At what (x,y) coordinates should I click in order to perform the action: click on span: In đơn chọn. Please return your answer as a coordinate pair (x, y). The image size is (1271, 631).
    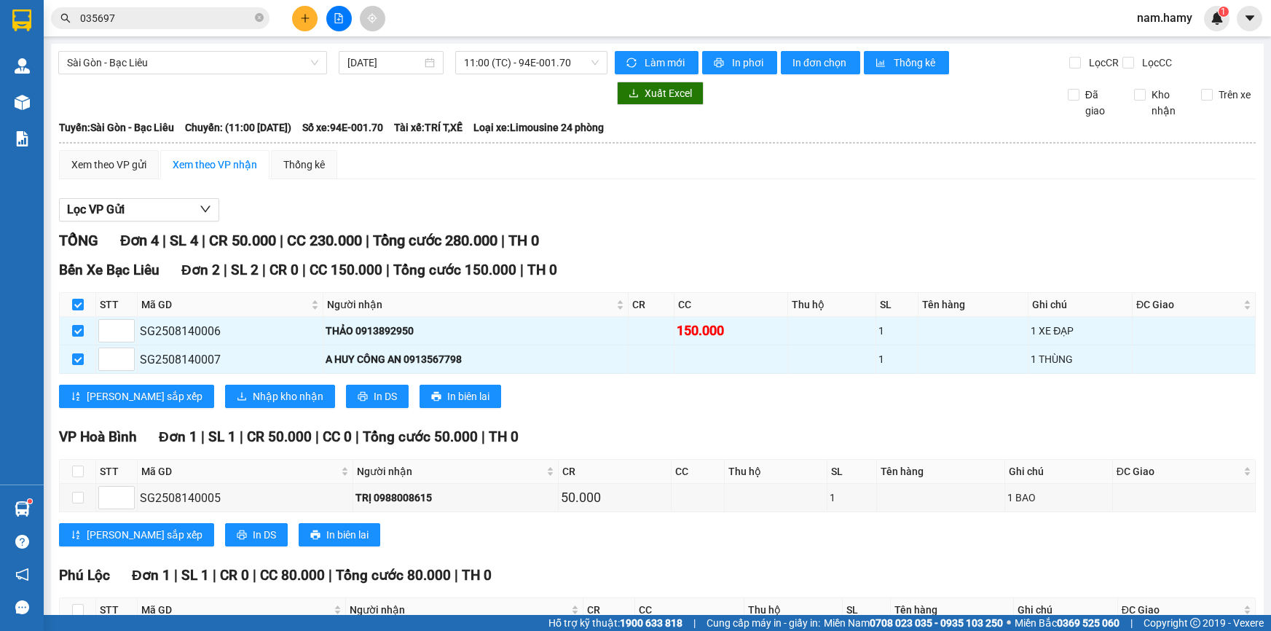
    Looking at the image, I should click on (820, 63).